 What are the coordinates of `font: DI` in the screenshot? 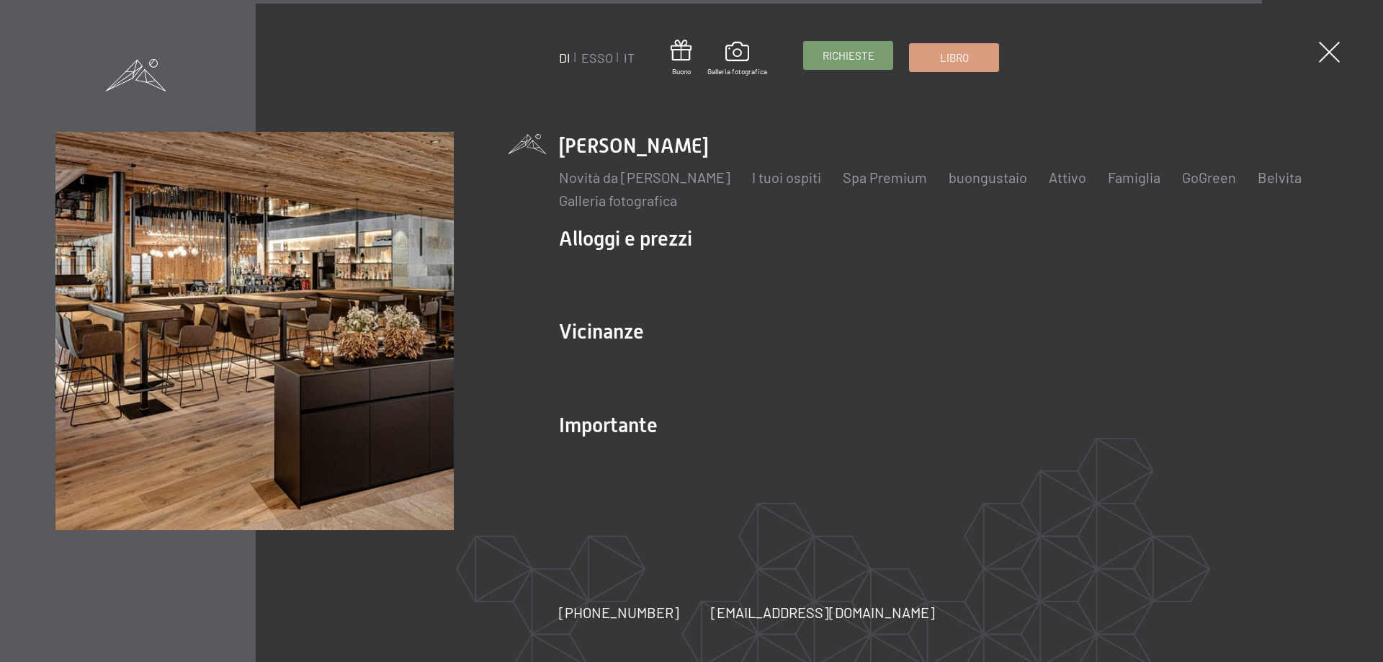 It's located at (565, 58).